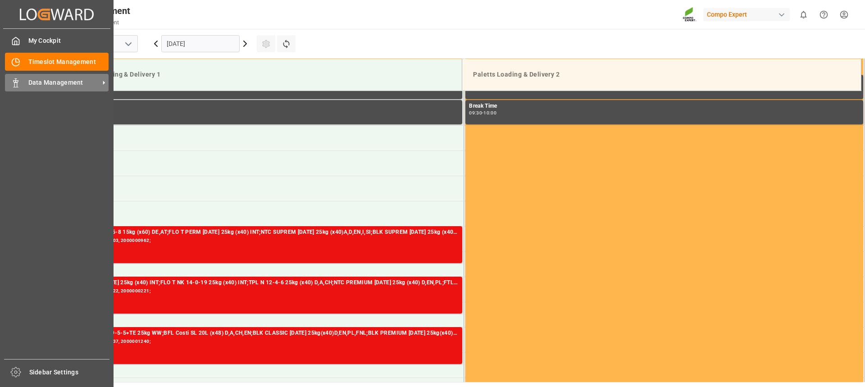  What do you see at coordinates (262, 74) in the screenshot?
I see `div: Paletts Loading & Delivery 1` at bounding box center [262, 74].